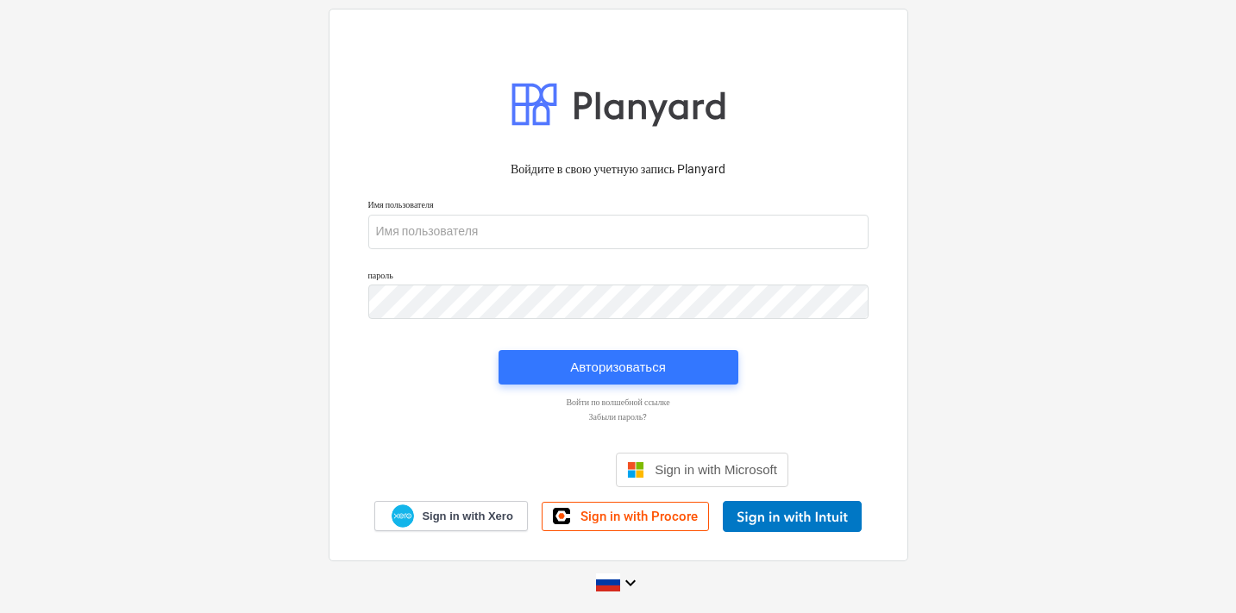 The width and height of the screenshot is (1236, 613). What do you see at coordinates (618, 169) in the screenshot?
I see `p: Войдите в свою учетную запись Planyard` at bounding box center [618, 169].